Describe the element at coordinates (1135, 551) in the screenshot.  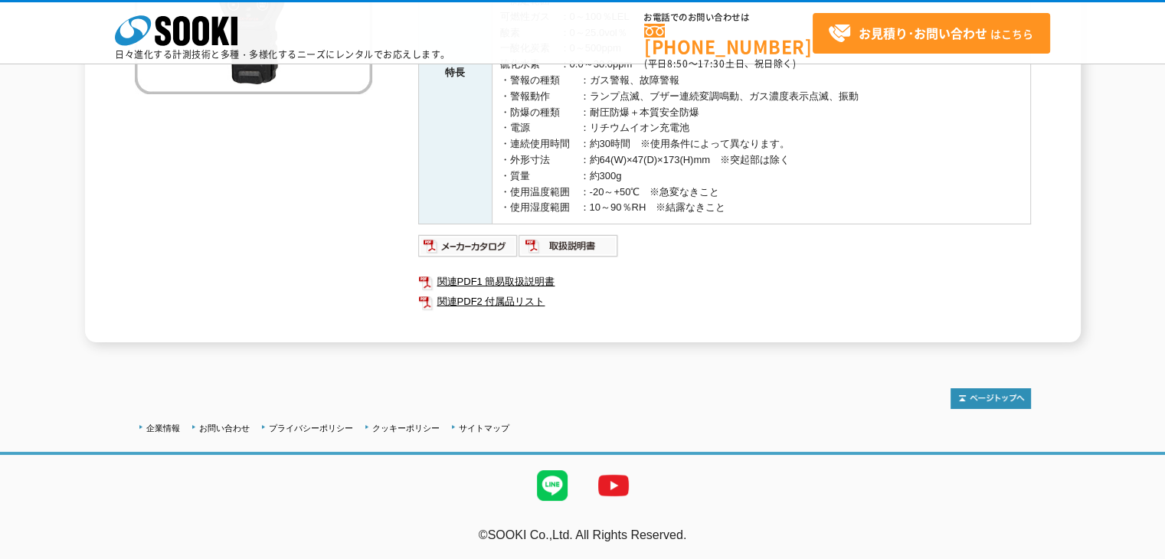
I see `a: テストMail` at that location.